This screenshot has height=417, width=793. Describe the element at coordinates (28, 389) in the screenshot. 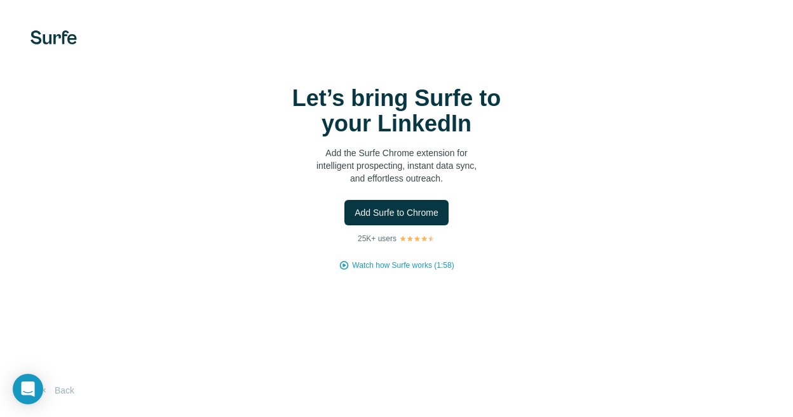

I see `div: Open Intercom Messenger` at that location.